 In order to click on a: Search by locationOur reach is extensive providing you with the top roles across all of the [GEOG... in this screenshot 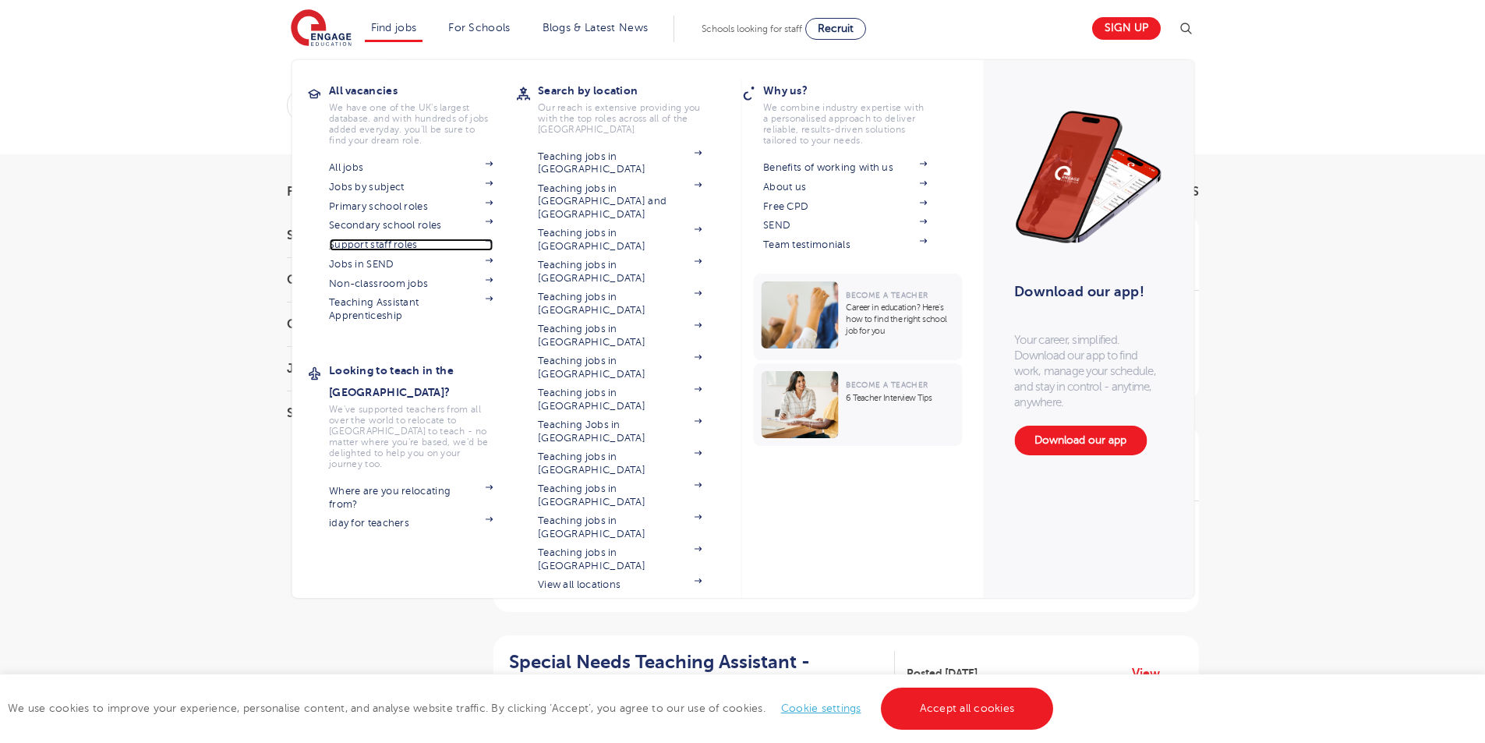, I will do `click(631, 107)`.